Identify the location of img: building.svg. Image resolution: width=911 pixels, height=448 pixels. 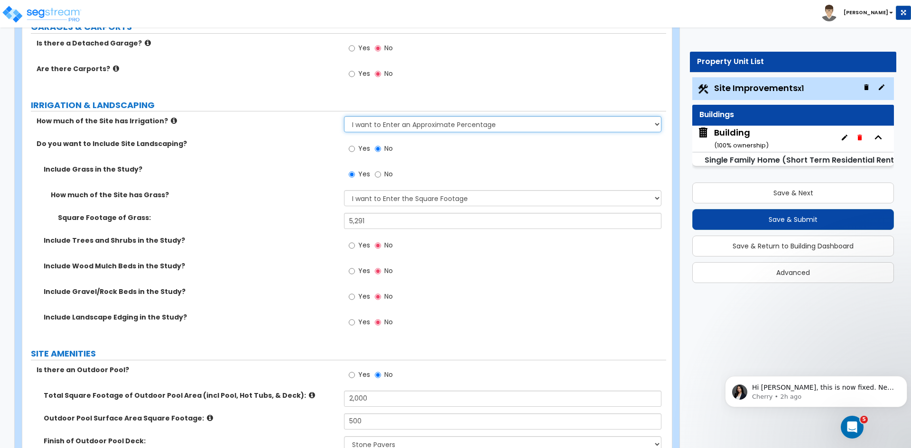
(703, 133).